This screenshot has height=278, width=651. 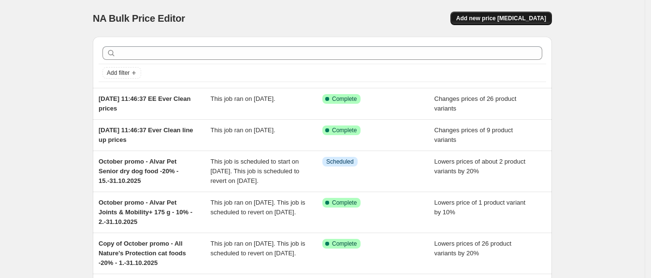 What do you see at coordinates (122, 73) in the screenshot?
I see `button: Add filter` at bounding box center [122, 73].